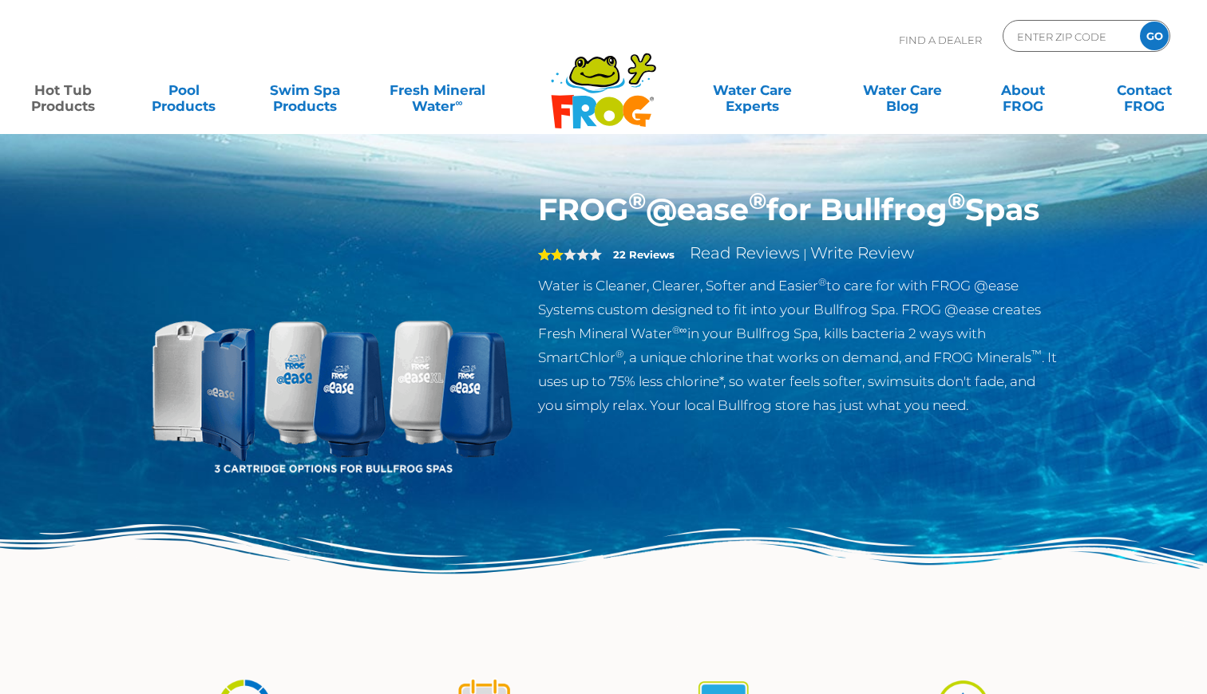 The image size is (1207, 694). What do you see at coordinates (1154, 36) in the screenshot?
I see `input: GO` at bounding box center [1154, 36].